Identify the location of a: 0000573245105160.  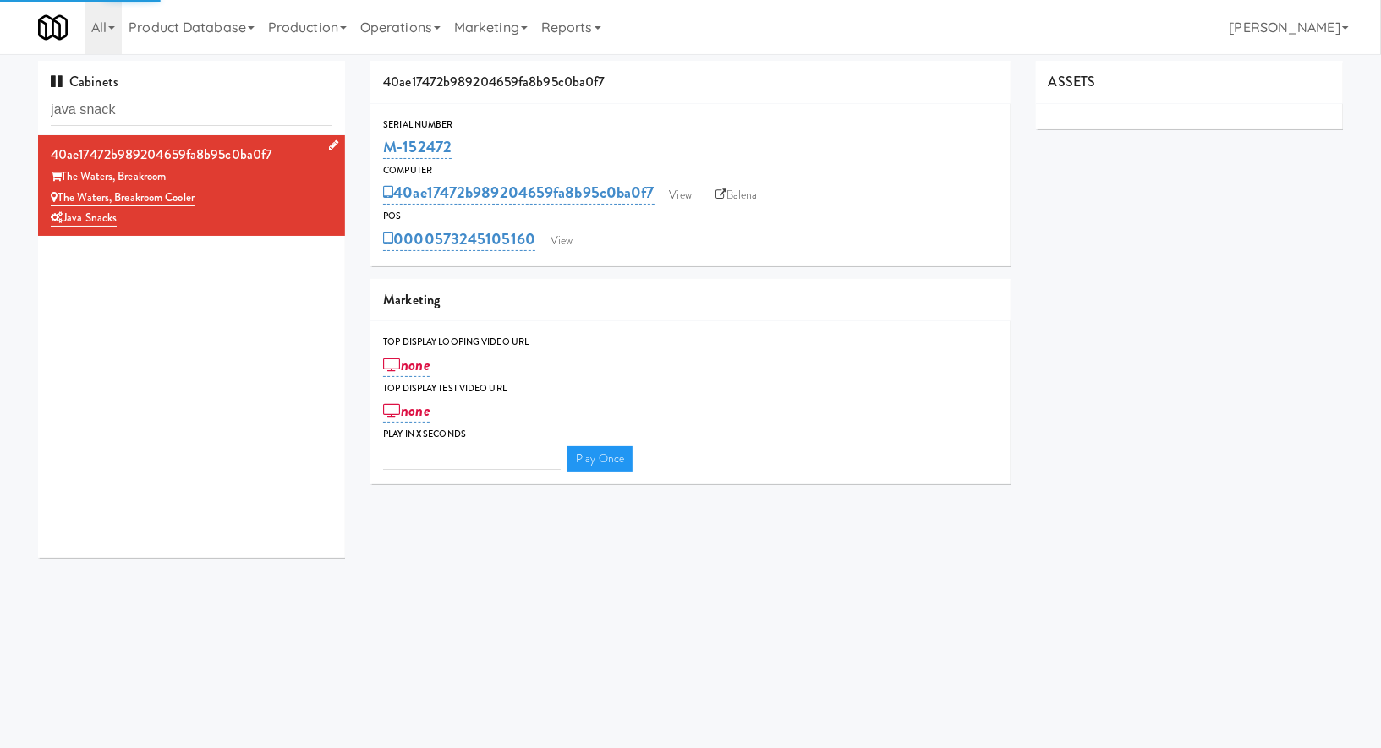
(459, 239).